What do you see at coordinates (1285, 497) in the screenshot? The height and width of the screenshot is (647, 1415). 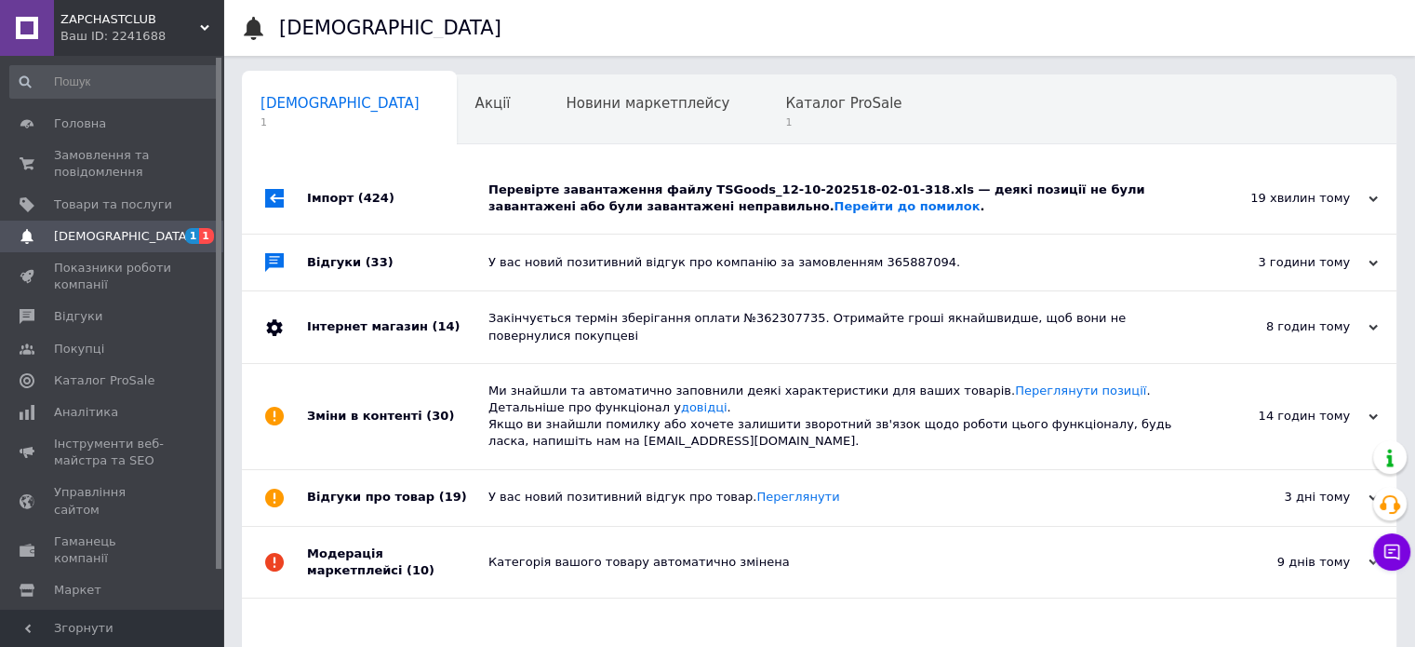 I see `div: 3 дні тому` at bounding box center [1285, 497].